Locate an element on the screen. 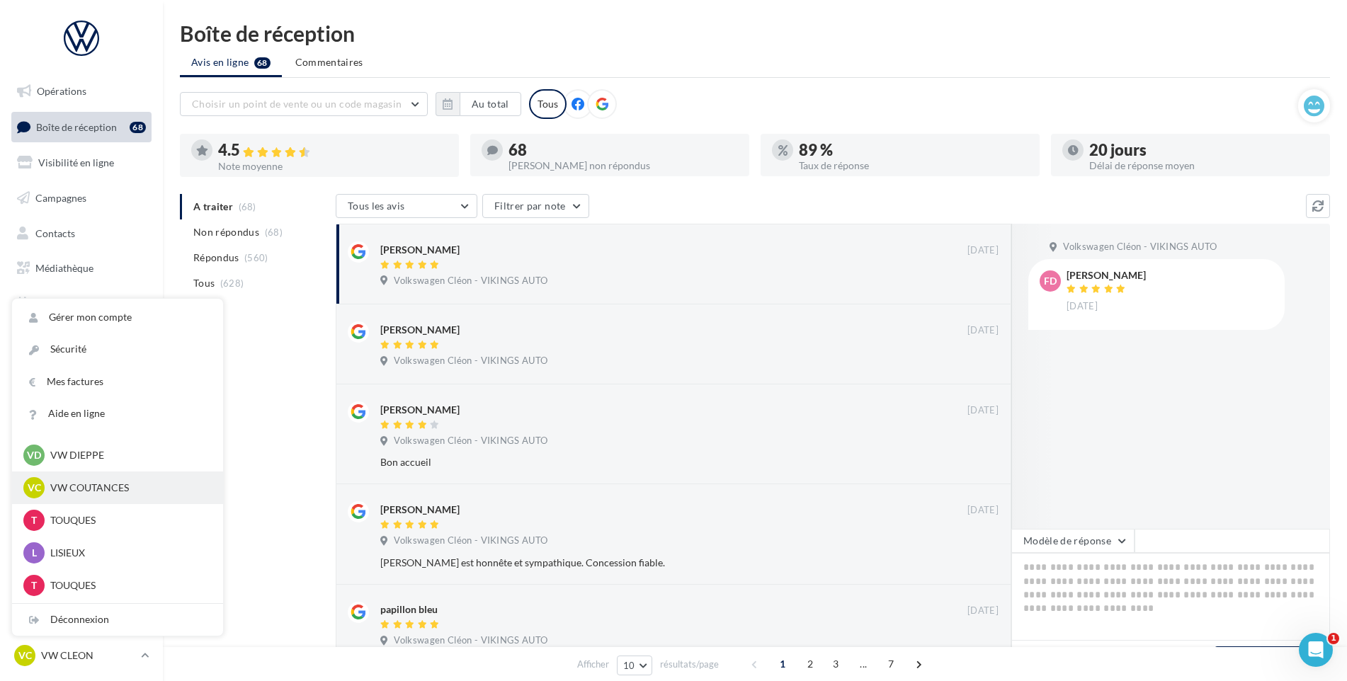  p: VW DIEPPE is located at coordinates (128, 455).